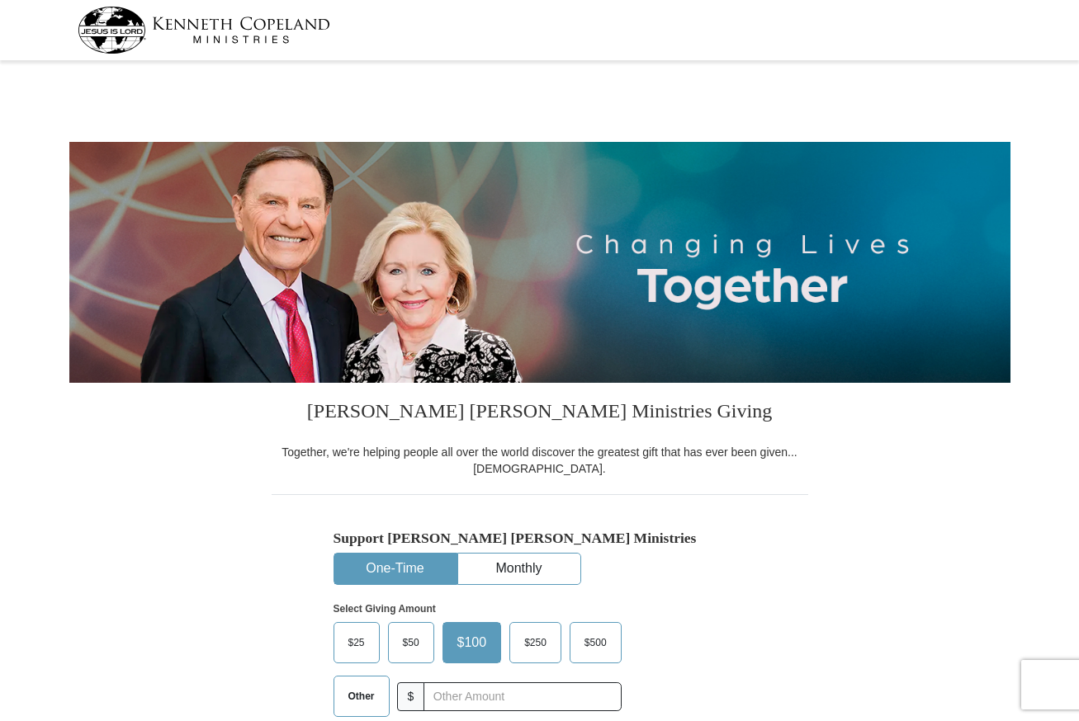  I want to click on span: Other, so click(361, 696).